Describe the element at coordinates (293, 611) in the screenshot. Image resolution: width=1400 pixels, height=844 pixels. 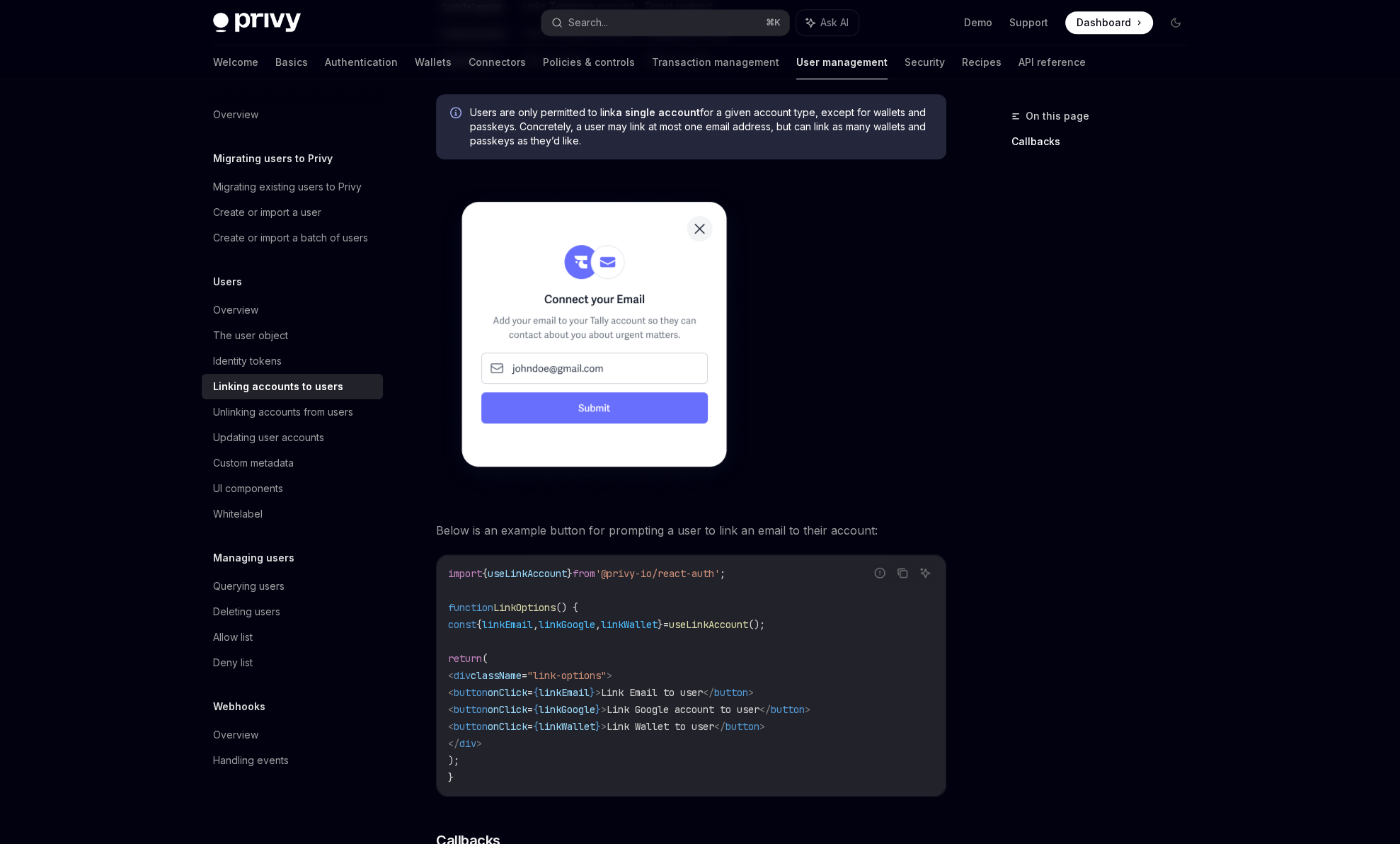
I see `a: Deleting users` at that location.